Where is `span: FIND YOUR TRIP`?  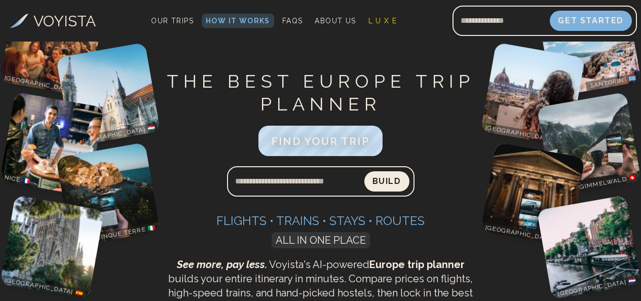
span: FIND YOUR TRIP is located at coordinates (320, 141).